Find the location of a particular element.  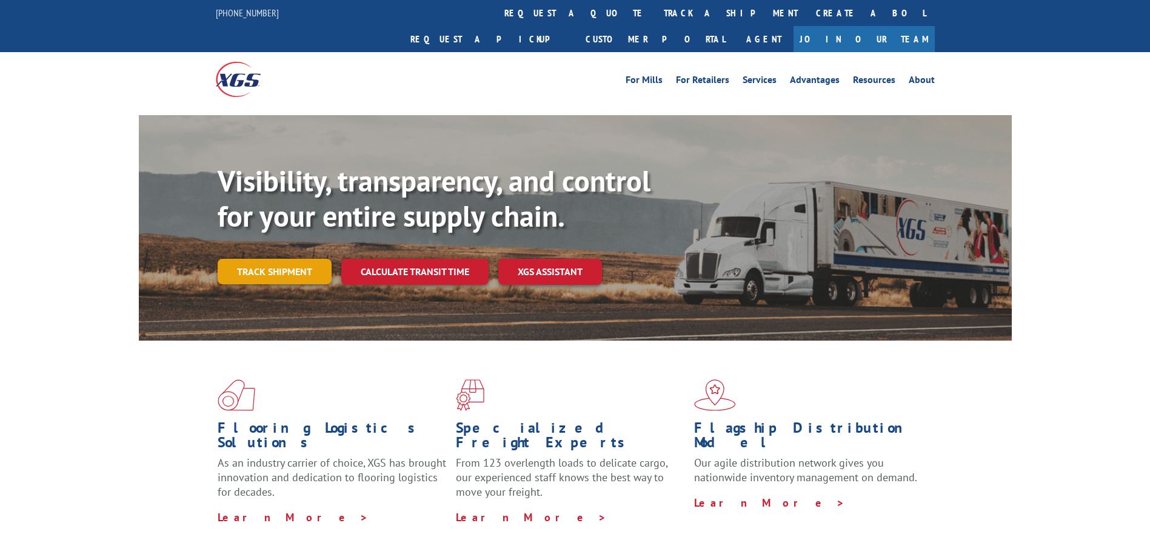

a: Resources is located at coordinates (874, 82).